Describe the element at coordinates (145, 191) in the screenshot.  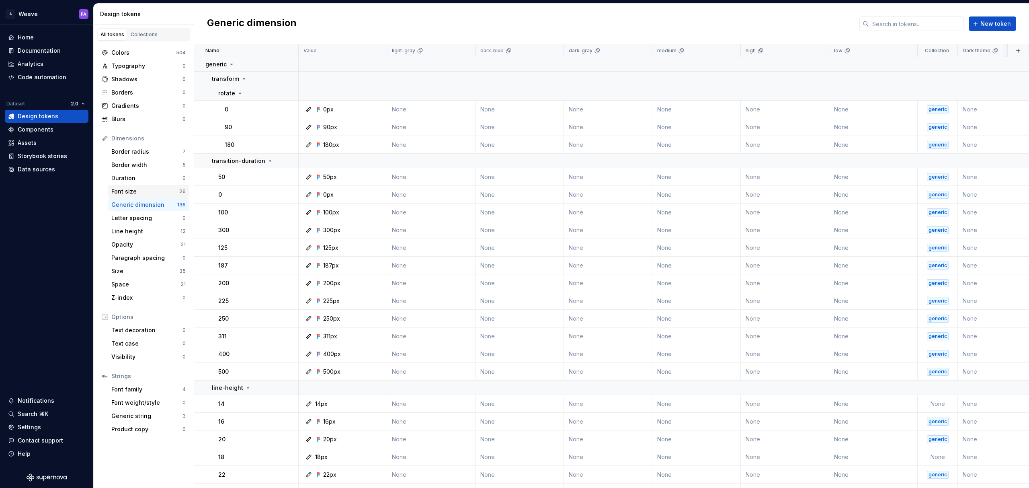
I see `div: Font size` at that location.